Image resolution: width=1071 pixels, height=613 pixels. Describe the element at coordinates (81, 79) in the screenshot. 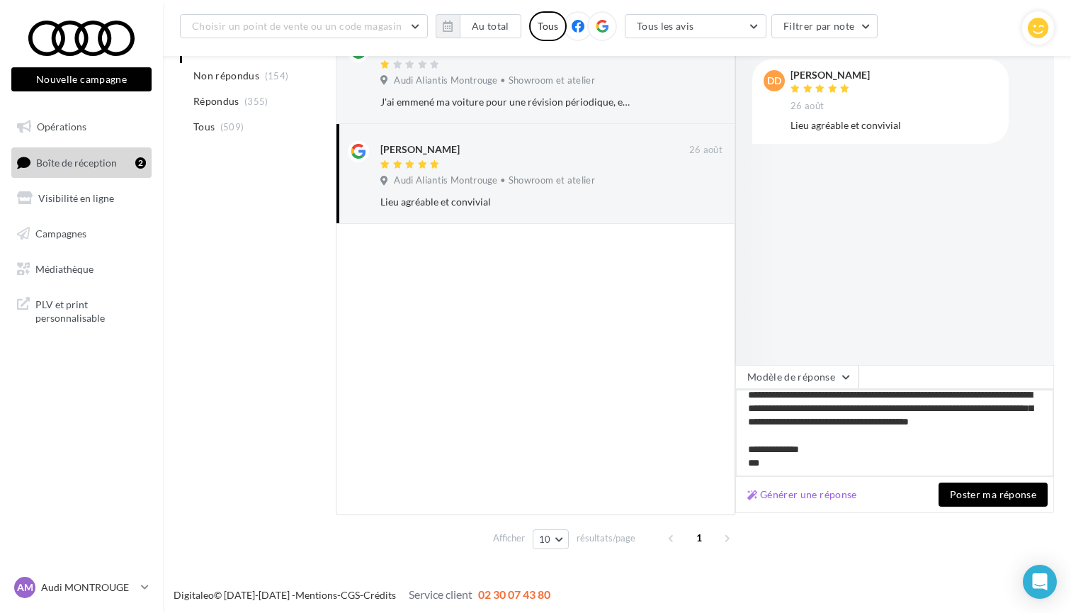

I see `button: Nouvelle campagne` at that location.